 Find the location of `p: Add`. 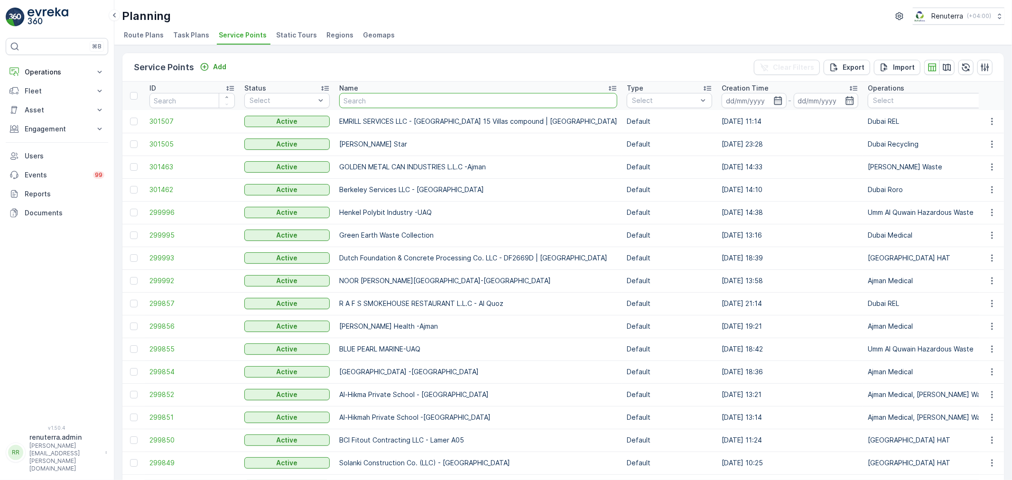

p: Add is located at coordinates (220, 67).